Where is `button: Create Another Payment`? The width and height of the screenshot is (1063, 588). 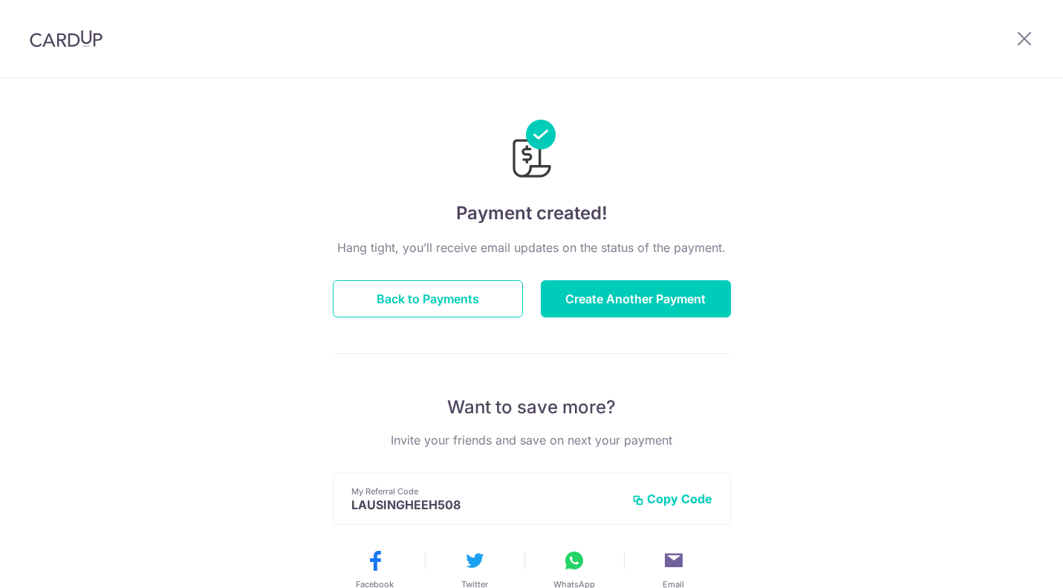
button: Create Another Payment is located at coordinates (636, 299).